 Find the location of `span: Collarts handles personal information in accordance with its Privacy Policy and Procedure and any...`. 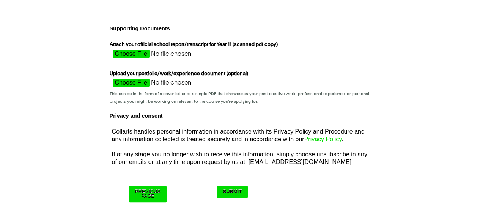

span: Collarts handles personal information in accordance with its Privacy Policy and Procedure and any... is located at coordinates (238, 135).